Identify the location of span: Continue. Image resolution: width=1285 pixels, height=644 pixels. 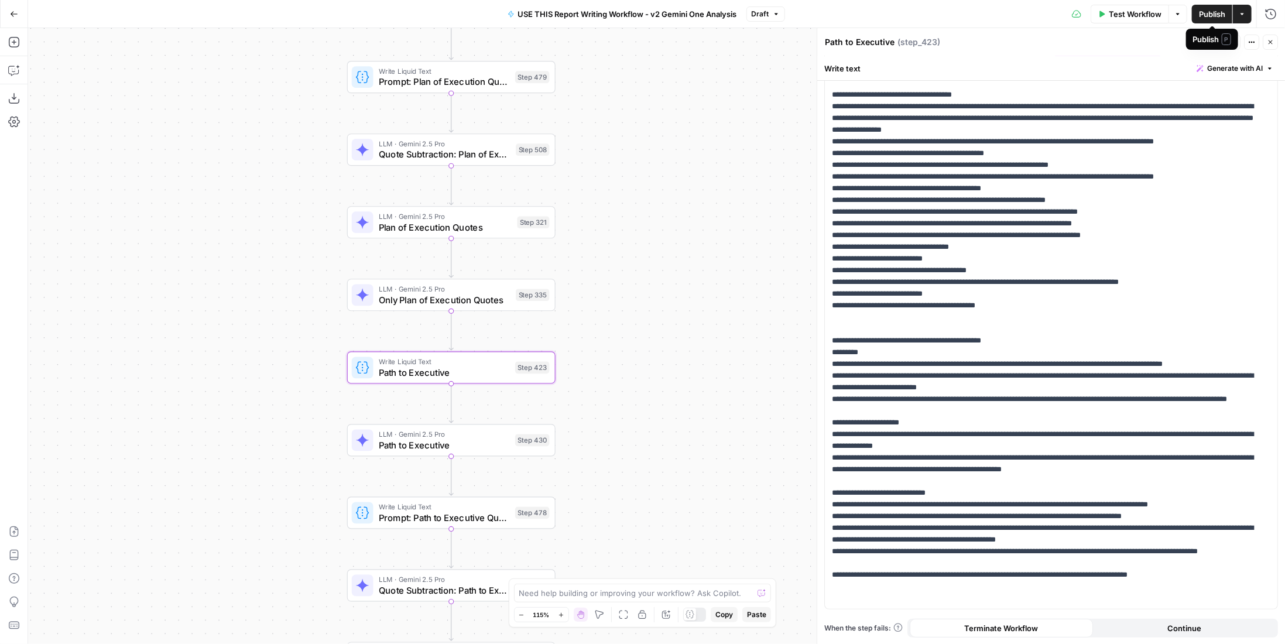
(1185, 628).